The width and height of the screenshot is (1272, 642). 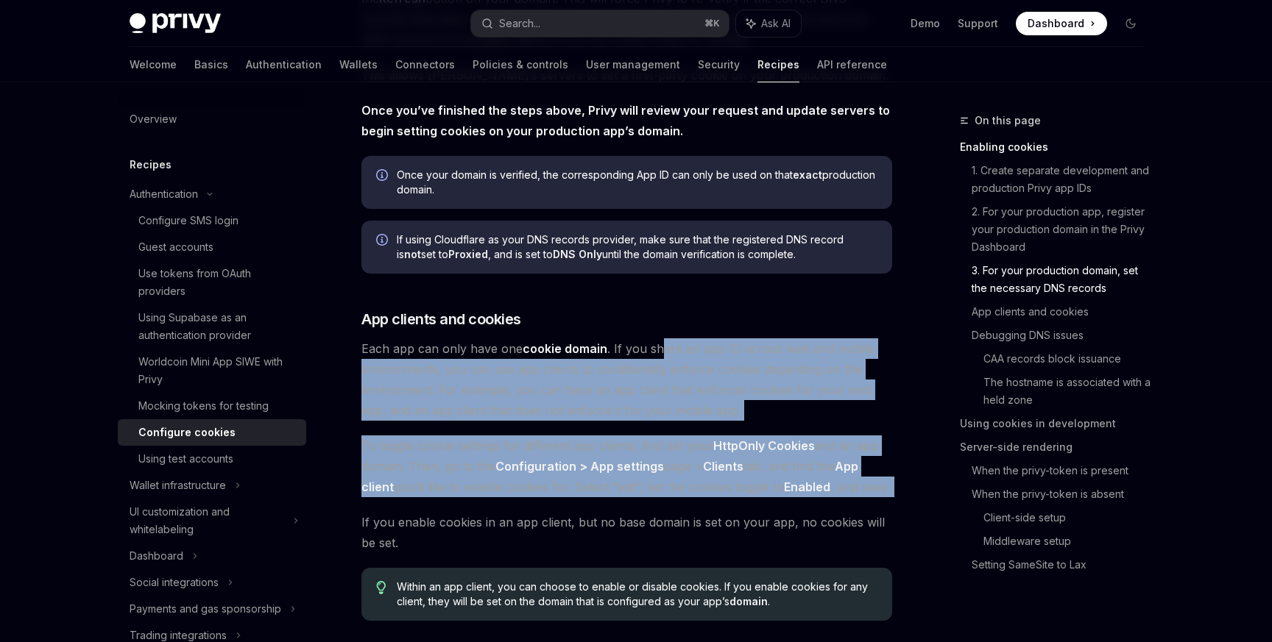 I want to click on img: dark logo, so click(x=175, y=24).